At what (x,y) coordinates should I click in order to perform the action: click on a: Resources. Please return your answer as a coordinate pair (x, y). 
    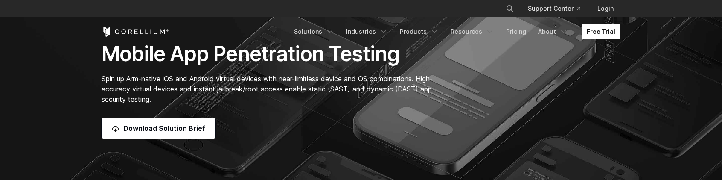
    Looking at the image, I should click on (472, 32).